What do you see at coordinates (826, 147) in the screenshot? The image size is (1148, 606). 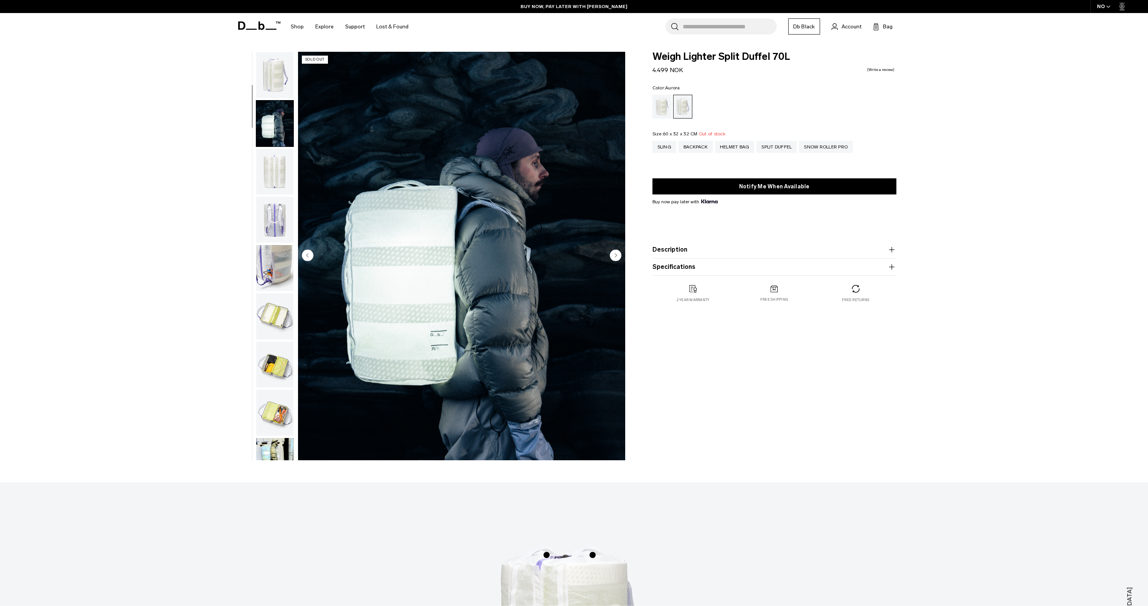 I see `a: Snow Roller Pro` at bounding box center [826, 147].